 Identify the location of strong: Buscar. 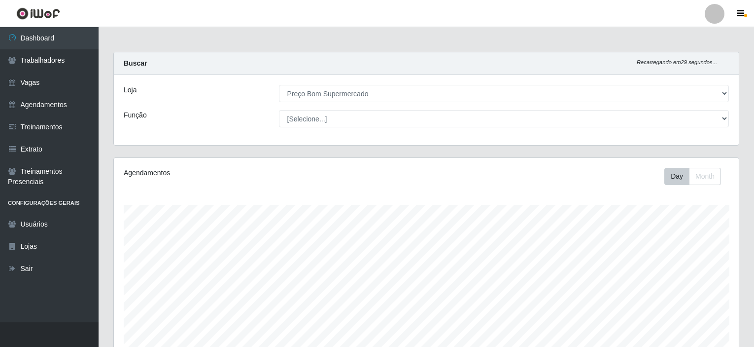
(135, 63).